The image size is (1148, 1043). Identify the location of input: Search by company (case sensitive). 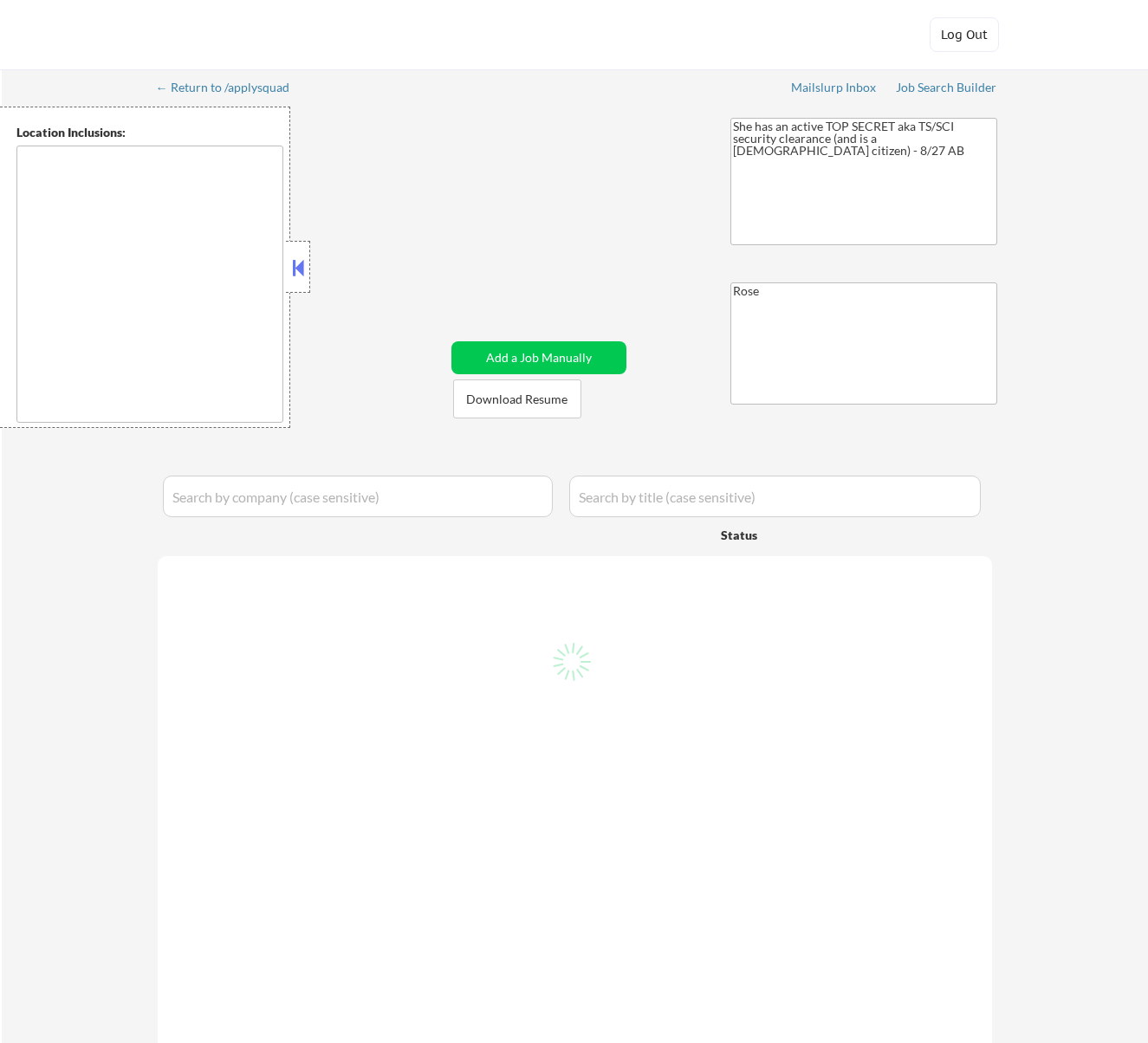
(358, 497).